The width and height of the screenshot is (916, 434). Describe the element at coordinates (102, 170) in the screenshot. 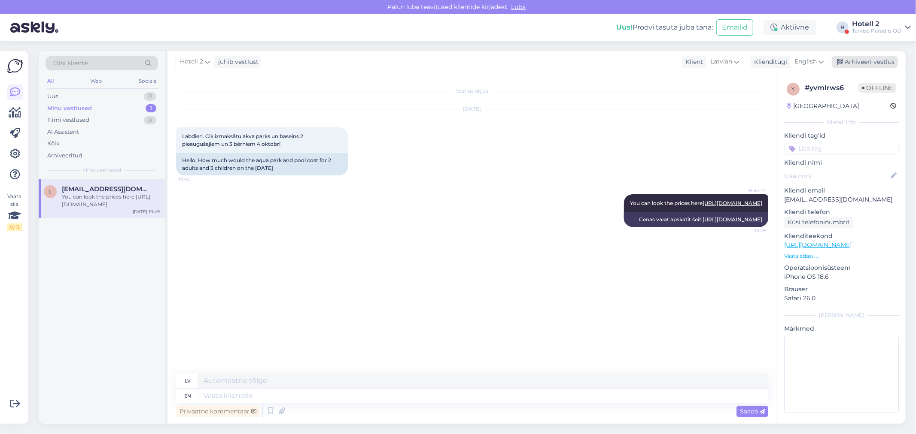

I see `span: Minu vestlused` at that location.